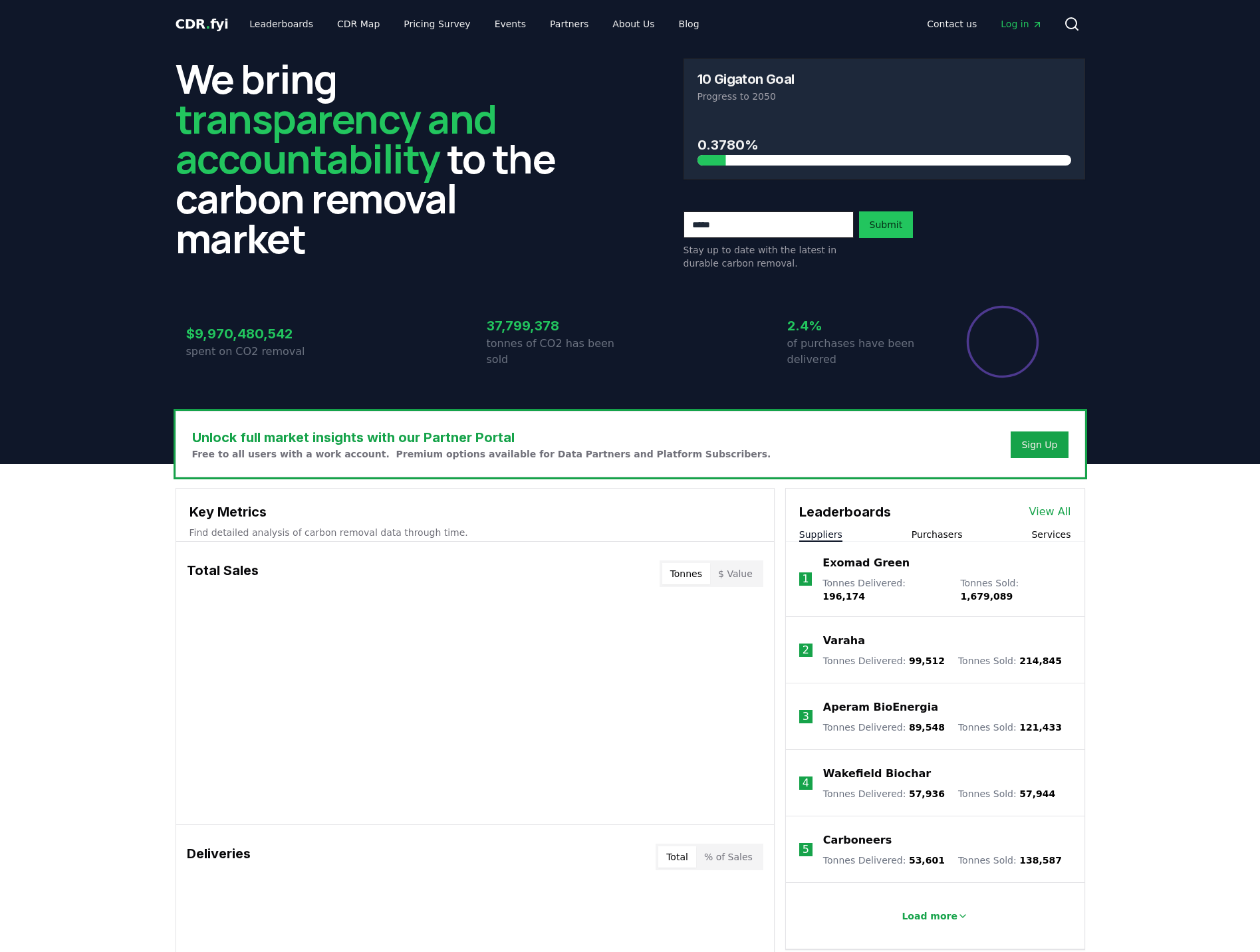  Describe the element at coordinates (1051, 534) in the screenshot. I see `button: Services` at that location.